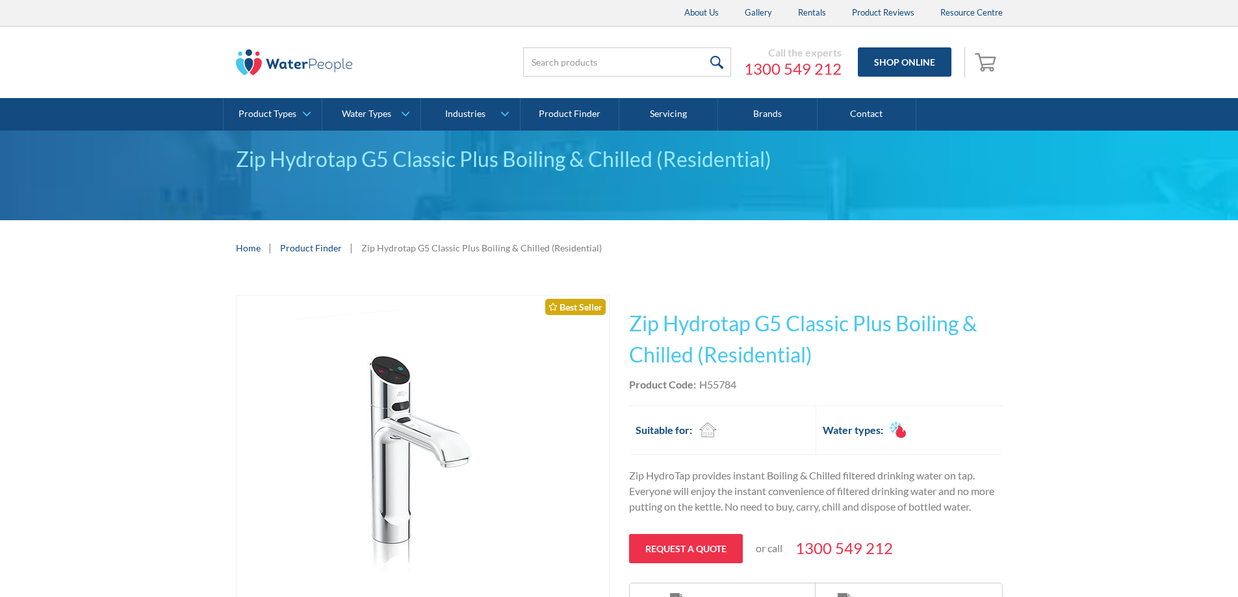 The image size is (1238, 597). Describe the element at coordinates (867, 114) in the screenshot. I see `a: Contact` at that location.